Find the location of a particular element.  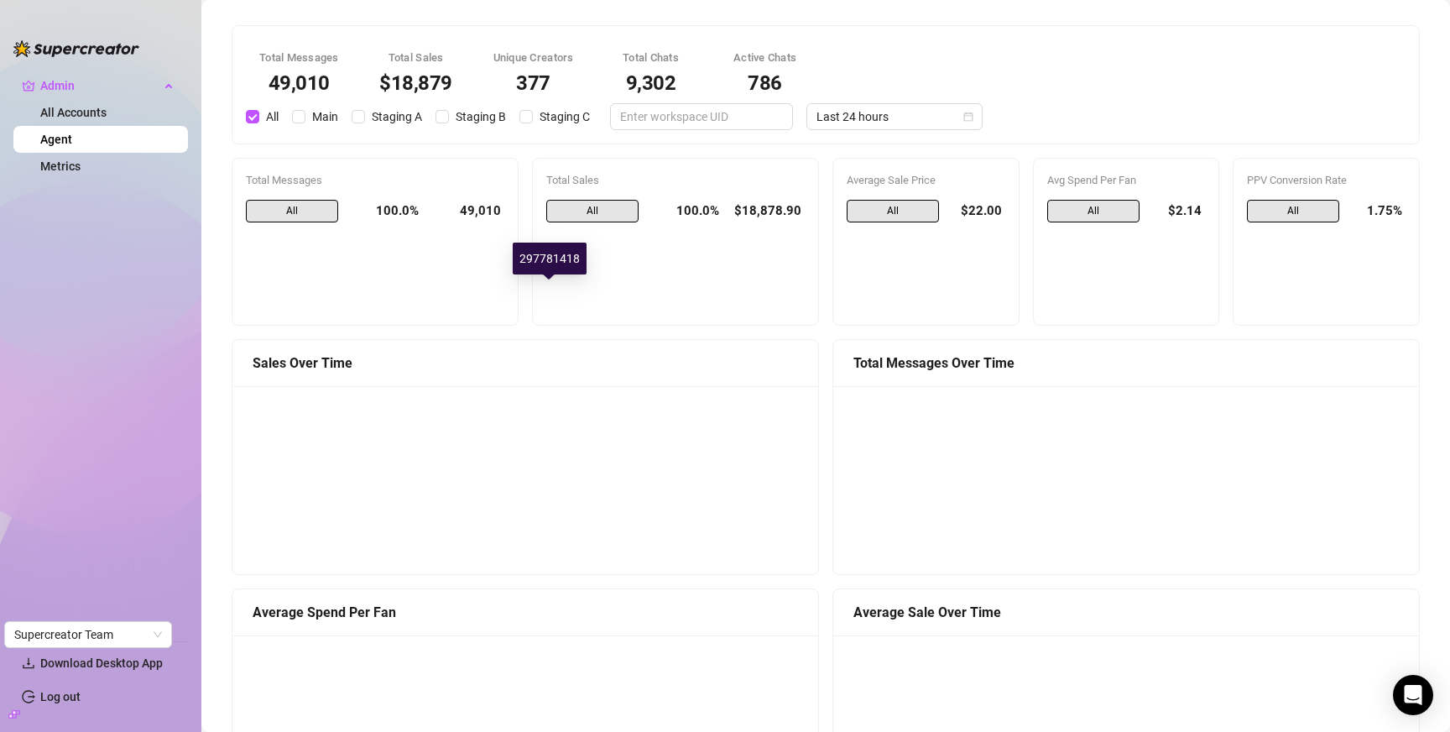

img: logo-BBDzfeDw.svg is located at coordinates (76, 49).